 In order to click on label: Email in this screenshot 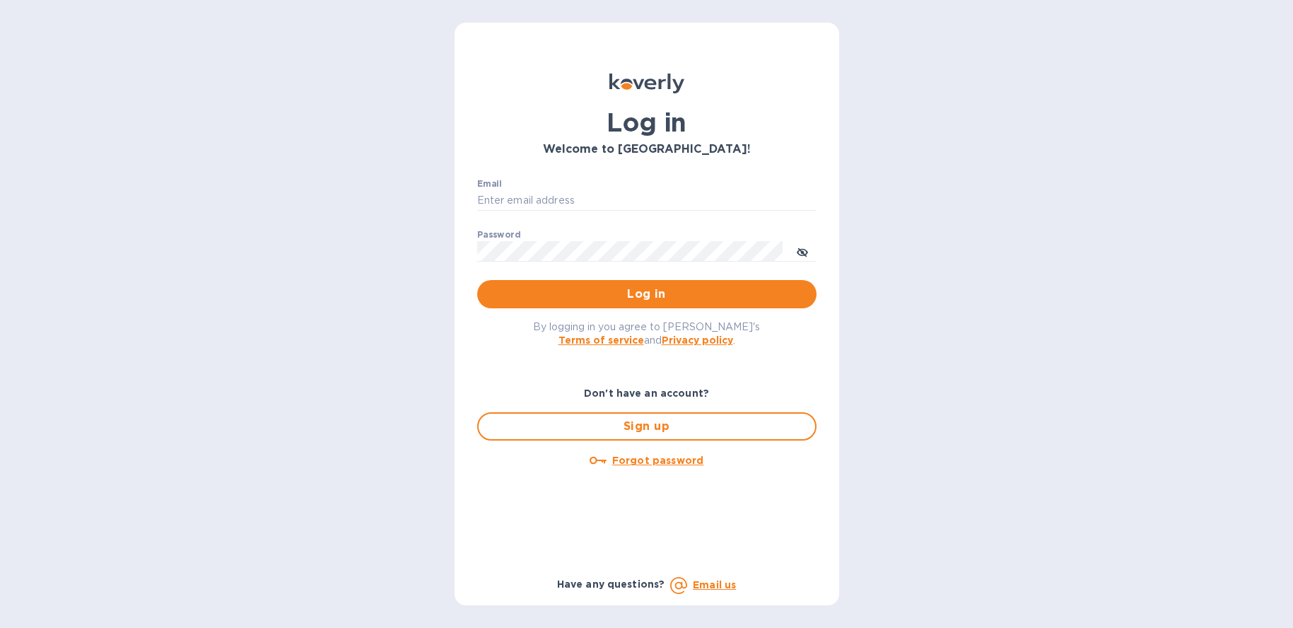, I will do `click(489, 184)`.